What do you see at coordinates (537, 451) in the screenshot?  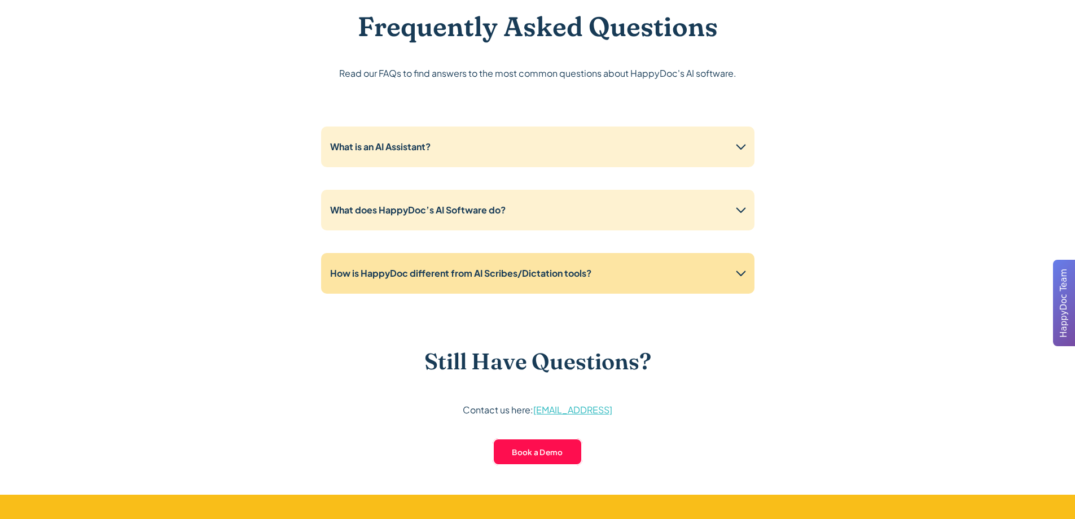 I see `a: Book a Demo` at bounding box center [537, 451].